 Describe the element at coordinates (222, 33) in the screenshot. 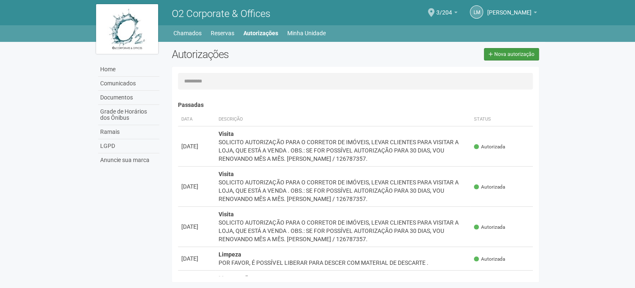

I see `a: Reservas` at that location.